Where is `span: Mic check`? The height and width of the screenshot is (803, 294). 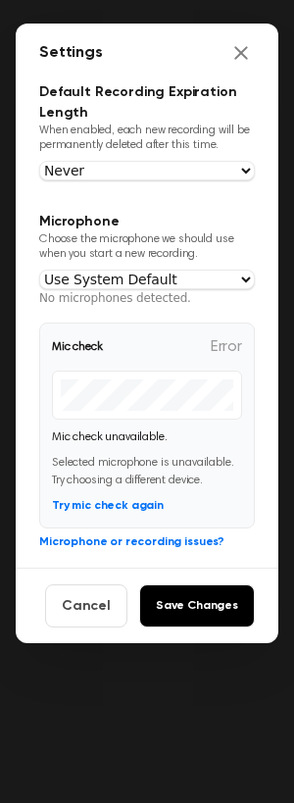
span: Mic check is located at coordinates (77, 347).